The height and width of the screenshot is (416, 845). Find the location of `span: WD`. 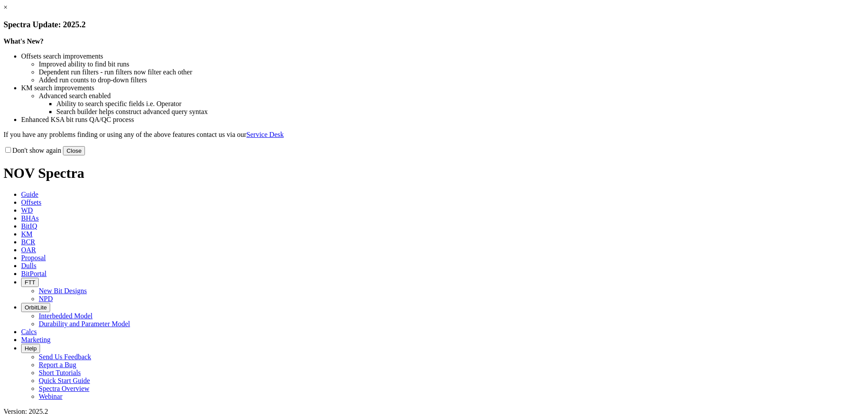

span: WD is located at coordinates (27, 210).